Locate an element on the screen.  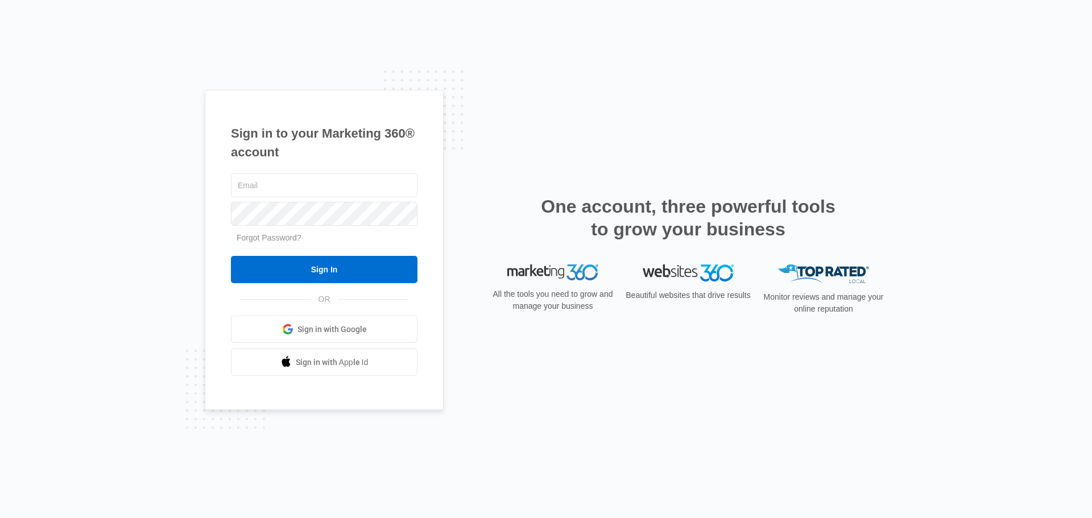
input: Email is located at coordinates (324, 185).